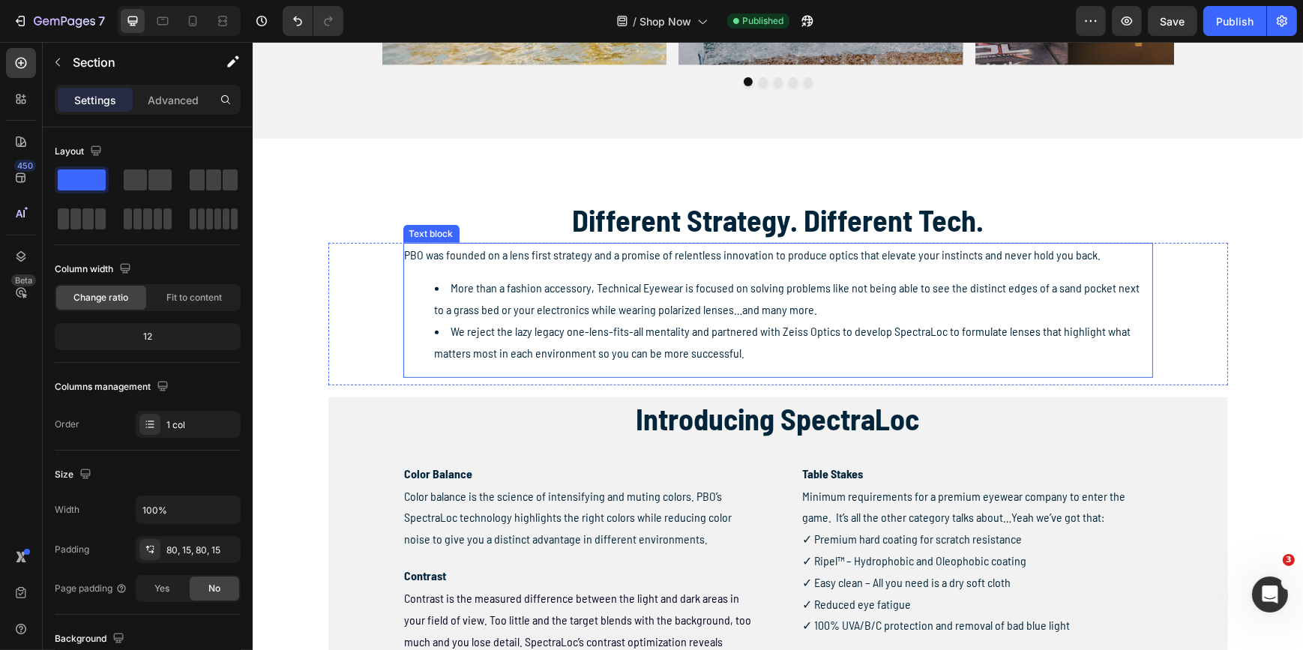 Image resolution: width=1303 pixels, height=650 pixels. I want to click on p: Advanced, so click(173, 100).